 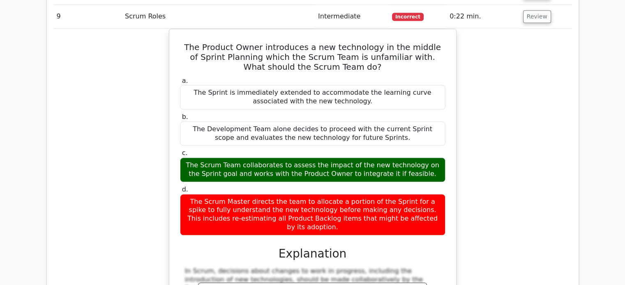 What do you see at coordinates (218, 16) in the screenshot?
I see `td: Scrum Roles` at bounding box center [218, 16].